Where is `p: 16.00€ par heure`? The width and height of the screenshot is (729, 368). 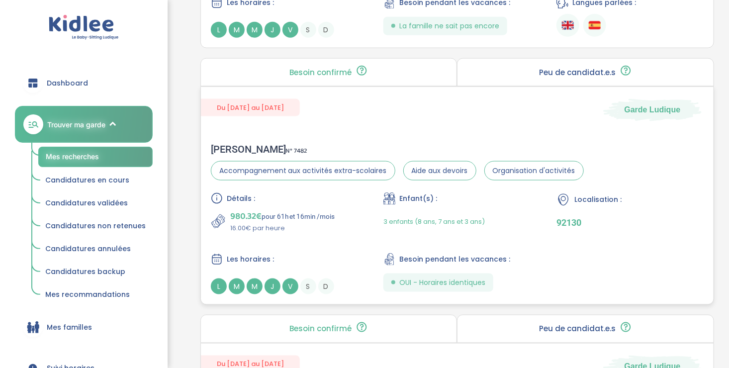 p: 16.00€ par heure is located at coordinates (282, 228).